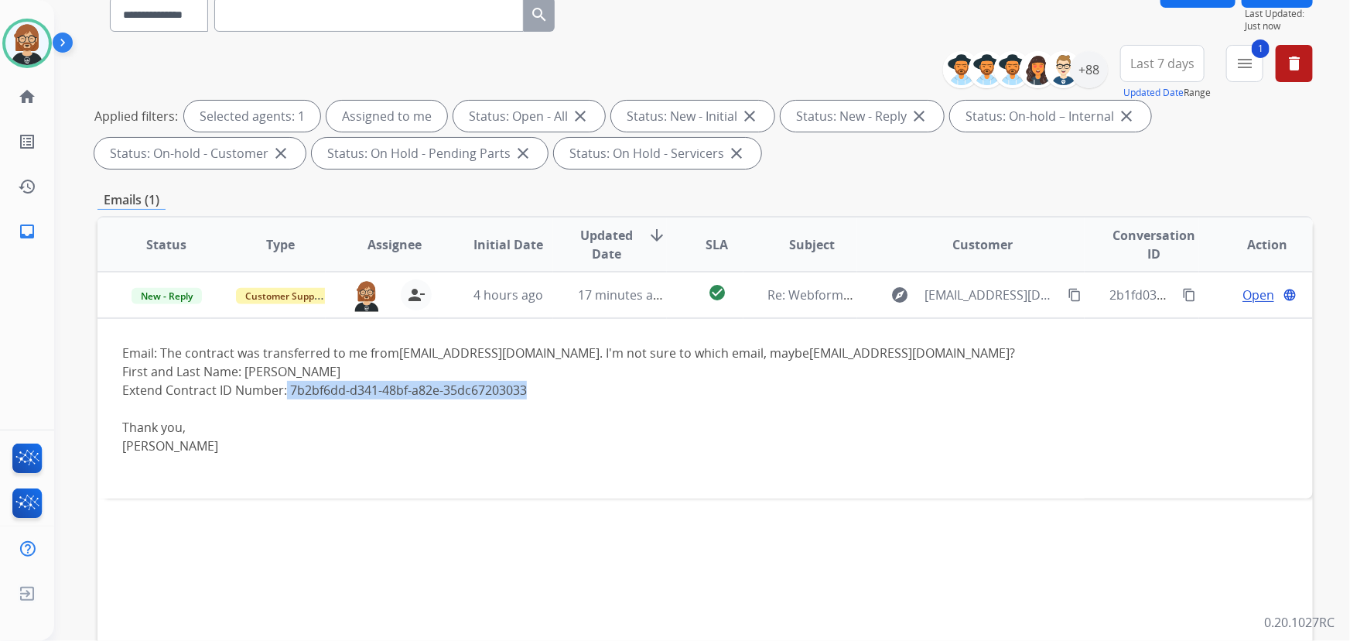  What do you see at coordinates (252, 116) in the screenshot?
I see `div: Selected agents: 1` at bounding box center [252, 116].